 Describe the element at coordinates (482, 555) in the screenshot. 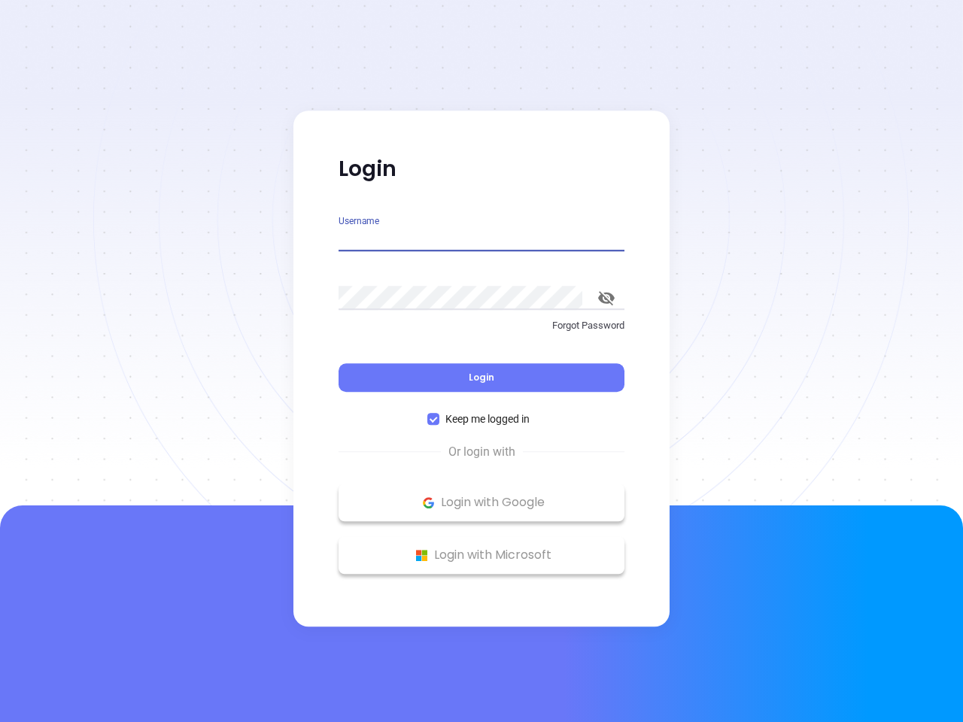

I see `p: Login with Microsoft` at that location.